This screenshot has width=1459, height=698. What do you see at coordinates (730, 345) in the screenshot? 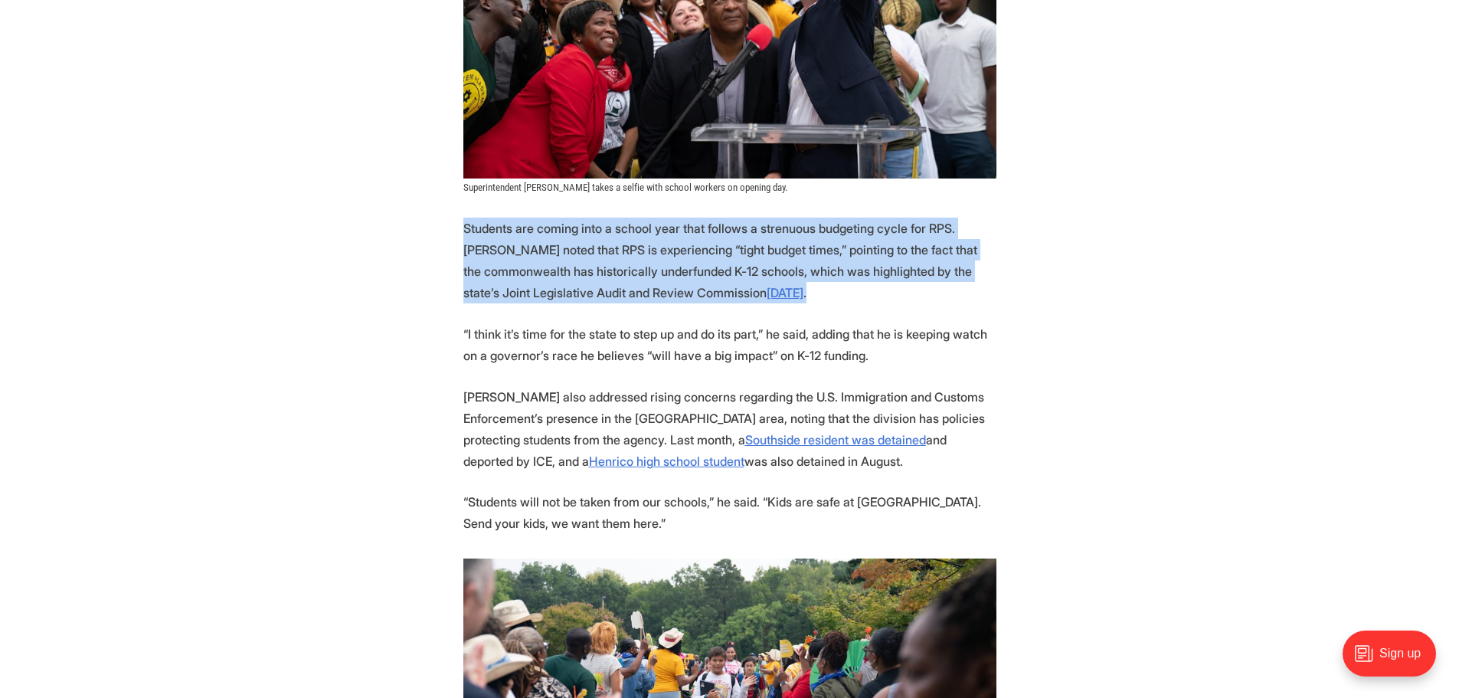
I see `p: “I think it’s time for the state to step up and do its part,” he said, adding that he is keeping ...` at bounding box center [730, 345].